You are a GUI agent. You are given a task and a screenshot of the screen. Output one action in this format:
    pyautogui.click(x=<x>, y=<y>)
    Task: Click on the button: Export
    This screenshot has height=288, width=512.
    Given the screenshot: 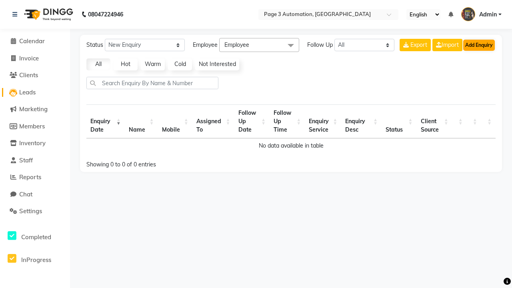 What is the action you would take?
    pyautogui.click(x=415, y=45)
    